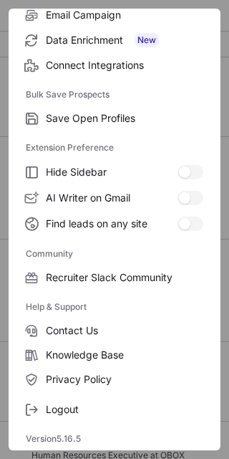  Describe the element at coordinates (115, 118) in the screenshot. I see `label: Save Open Profiles` at that location.